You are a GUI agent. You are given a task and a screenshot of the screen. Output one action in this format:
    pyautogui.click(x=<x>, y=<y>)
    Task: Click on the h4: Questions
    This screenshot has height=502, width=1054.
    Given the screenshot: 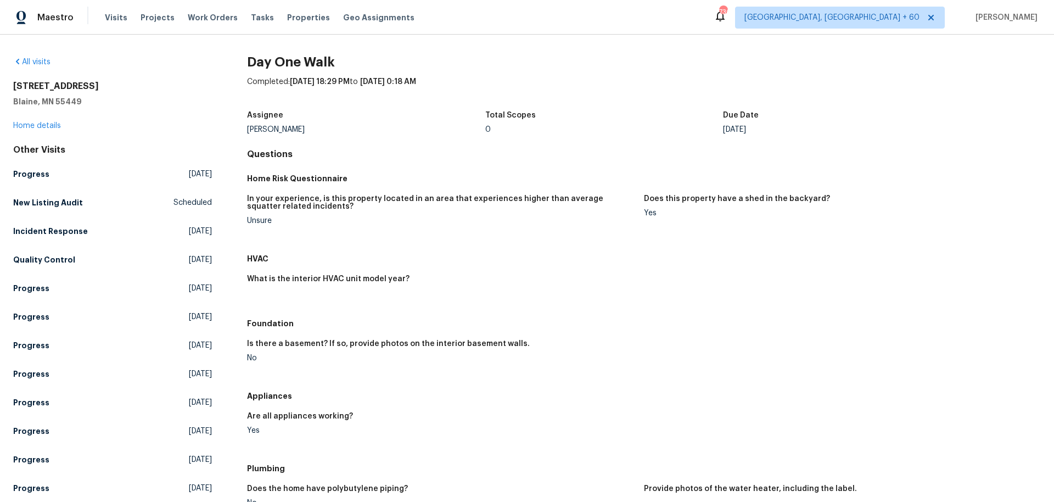 What is the action you would take?
    pyautogui.click(x=644, y=154)
    